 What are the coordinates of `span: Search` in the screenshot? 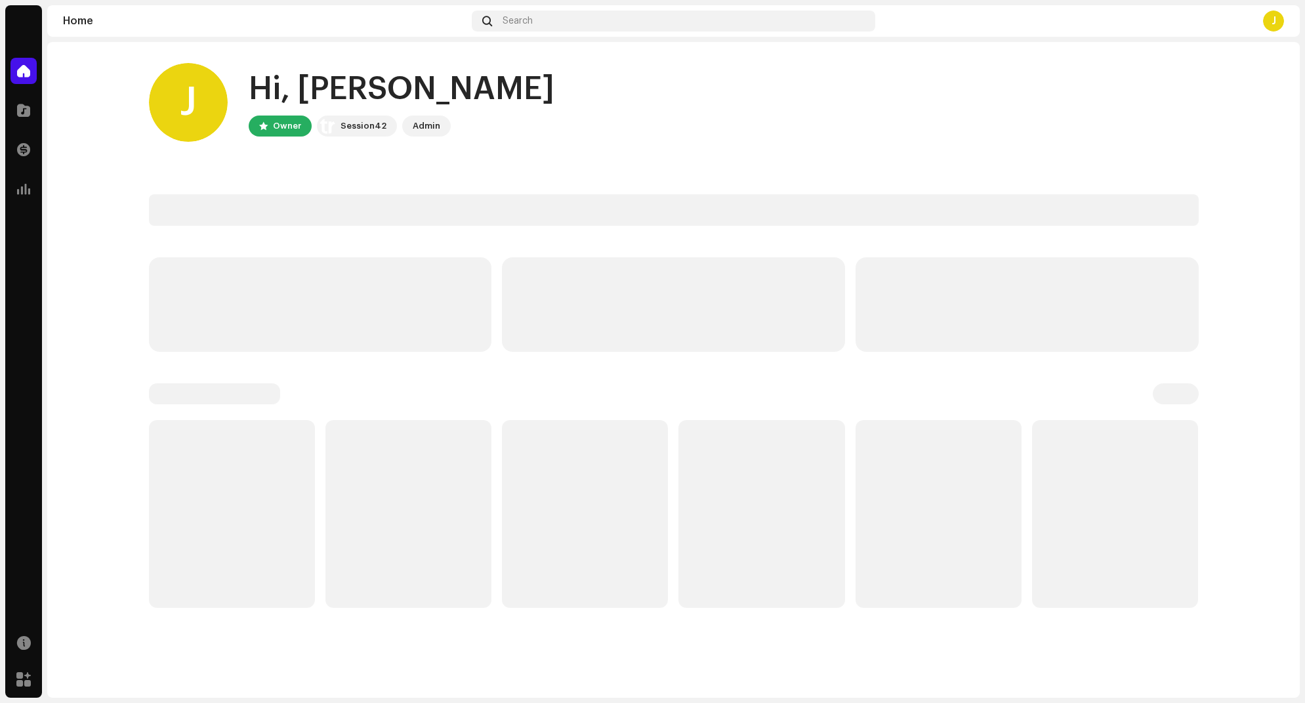 It's located at (518, 21).